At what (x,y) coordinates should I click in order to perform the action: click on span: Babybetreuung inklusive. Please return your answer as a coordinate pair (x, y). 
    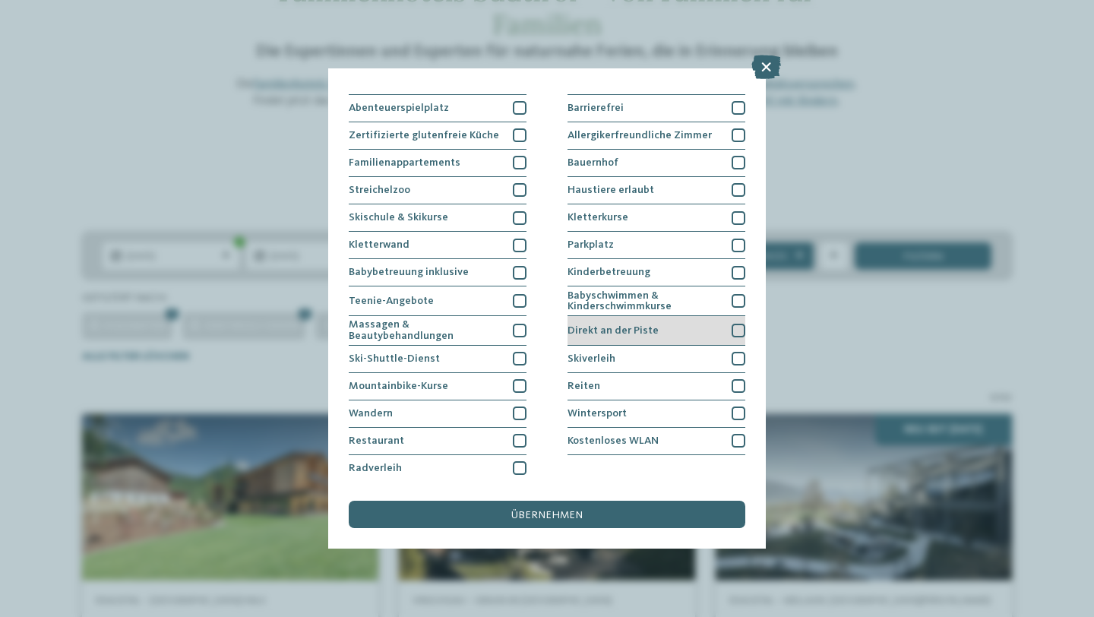
    Looking at the image, I should click on (409, 272).